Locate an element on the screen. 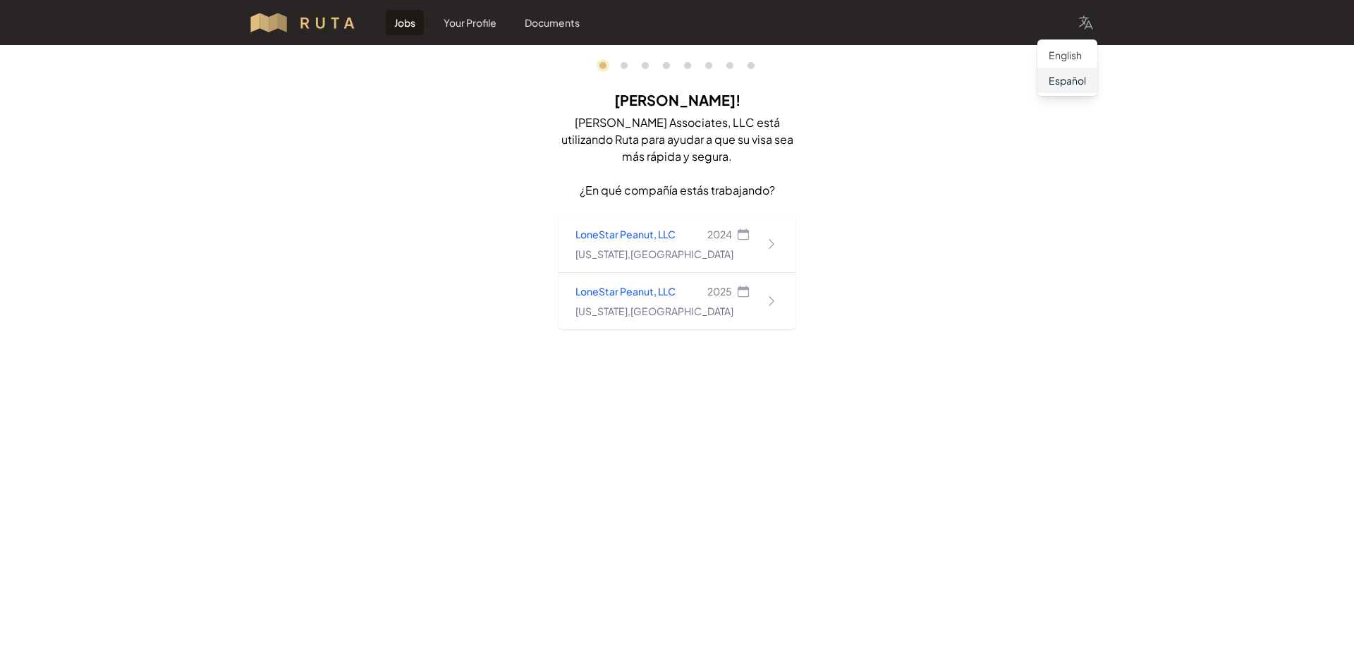  a: Español is located at coordinates (1067, 80).